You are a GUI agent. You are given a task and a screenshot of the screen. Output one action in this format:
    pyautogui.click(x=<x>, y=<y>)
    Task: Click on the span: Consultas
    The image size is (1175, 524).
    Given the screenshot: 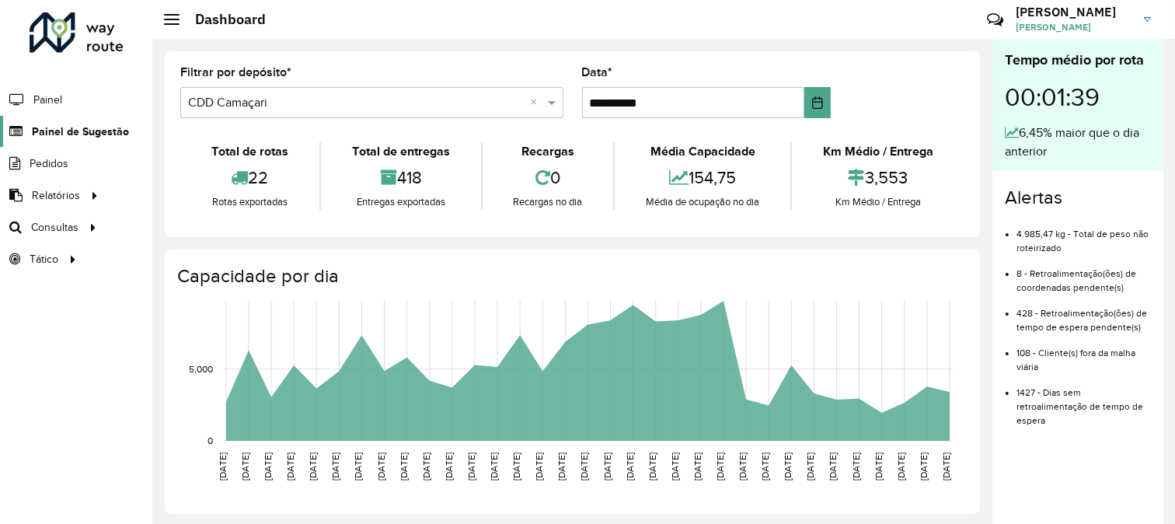 What is the action you would take?
    pyautogui.click(x=54, y=227)
    